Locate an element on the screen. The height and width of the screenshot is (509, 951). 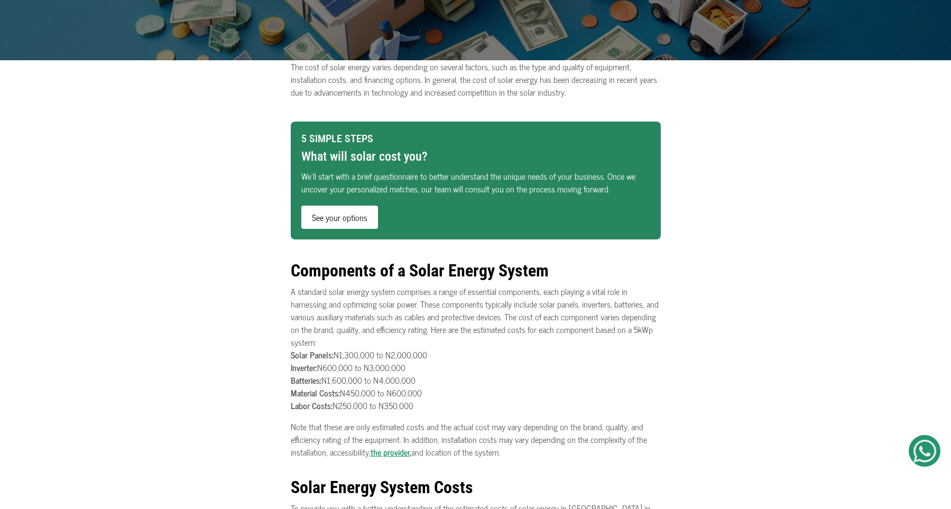
p: Note that these are only estimated costs and the actual cost may vary depending on the brand, qua... is located at coordinates (476, 439).